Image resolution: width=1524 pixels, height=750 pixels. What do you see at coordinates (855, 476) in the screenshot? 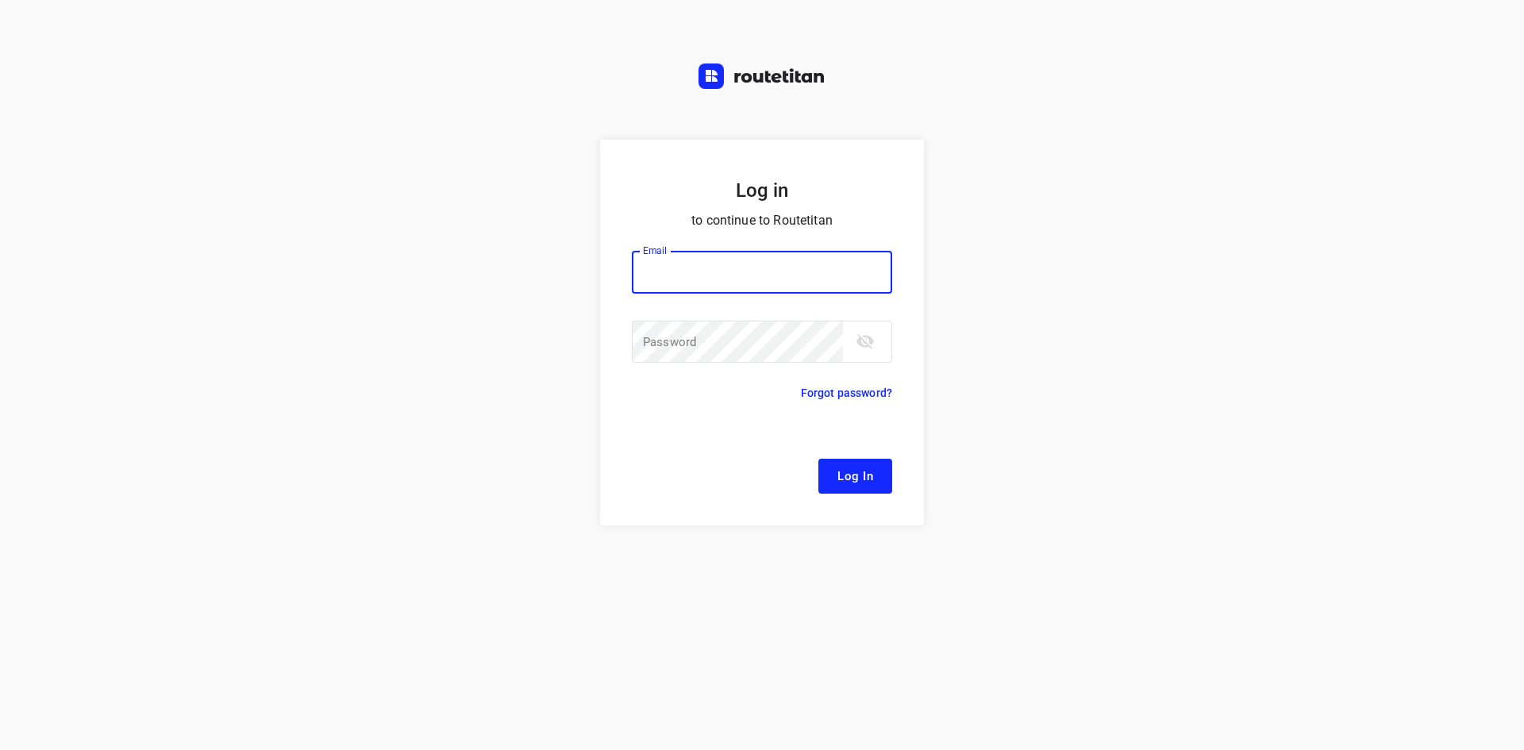
I see `button: Log In` at bounding box center [855, 476].